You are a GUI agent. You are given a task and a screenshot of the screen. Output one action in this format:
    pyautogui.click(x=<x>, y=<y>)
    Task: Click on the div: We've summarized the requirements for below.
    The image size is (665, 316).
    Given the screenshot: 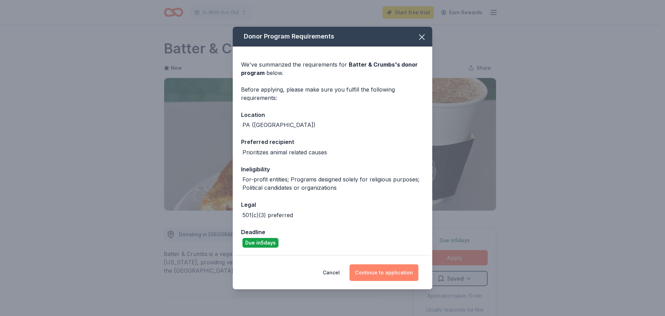 What is the action you would take?
    pyautogui.click(x=333, y=69)
    